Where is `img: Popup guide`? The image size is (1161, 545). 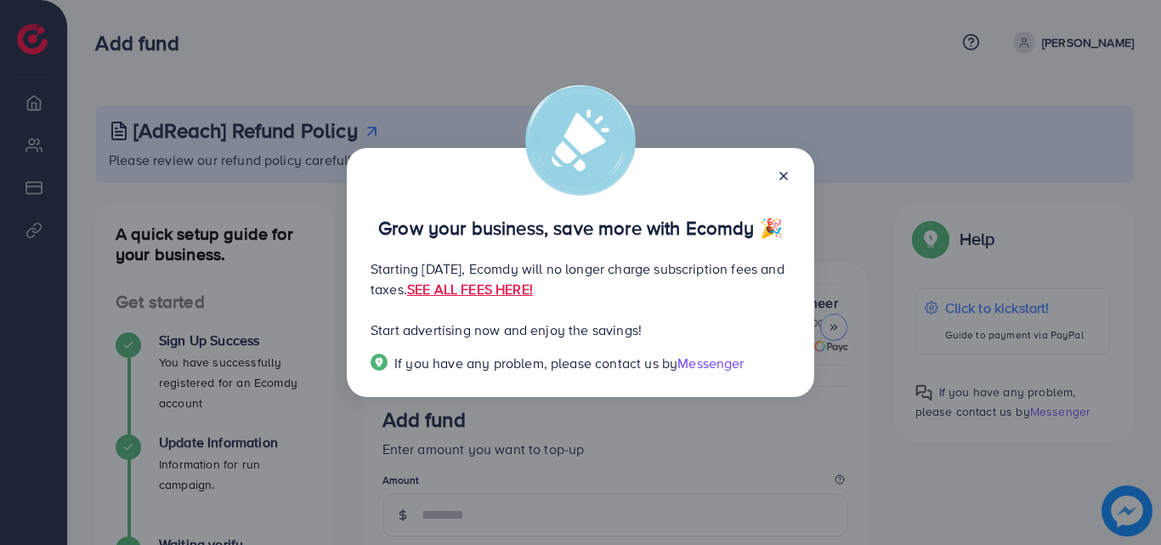 img: Popup guide is located at coordinates (379, 362).